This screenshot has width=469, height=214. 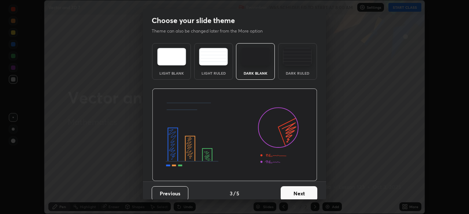 What do you see at coordinates (234, 135) in the screenshot?
I see `img: darkThemeBanner.d06ce4a2.svg` at bounding box center [234, 135].